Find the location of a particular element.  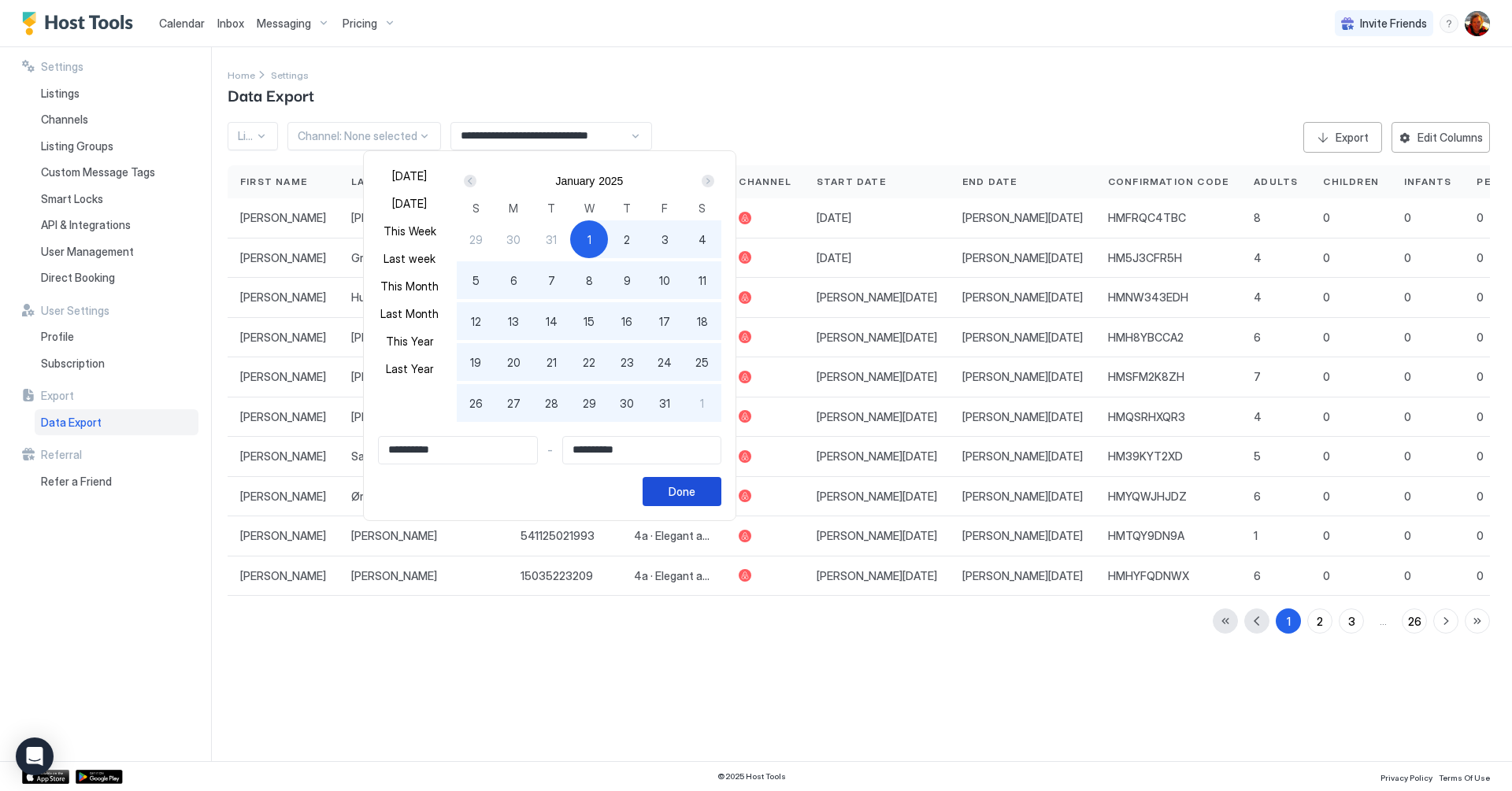

span: 16 is located at coordinates (626, 321).